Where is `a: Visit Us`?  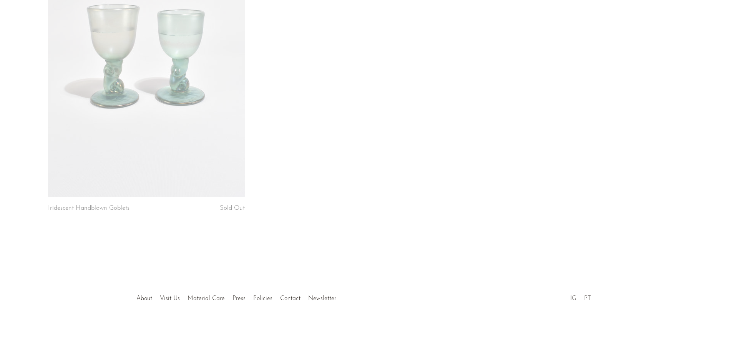 a: Visit Us is located at coordinates (170, 299).